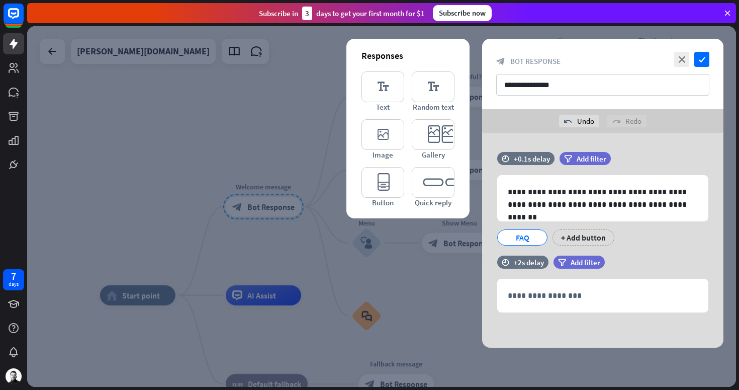 The width and height of the screenshot is (739, 390). What do you see at coordinates (535, 61) in the screenshot?
I see `span: Bot Response` at bounding box center [535, 61].